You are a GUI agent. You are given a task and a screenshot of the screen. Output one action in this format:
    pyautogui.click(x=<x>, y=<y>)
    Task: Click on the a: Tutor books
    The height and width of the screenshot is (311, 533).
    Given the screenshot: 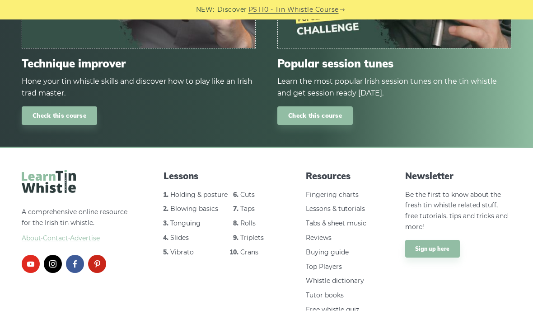 What is the action you would take?
    pyautogui.click(x=325, y=295)
    